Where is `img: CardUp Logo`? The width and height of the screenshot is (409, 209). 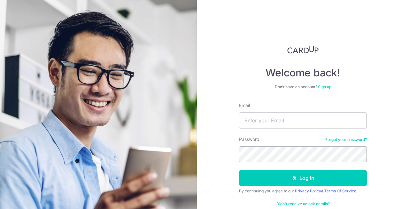
img: CardUp Logo is located at coordinates (303, 50).